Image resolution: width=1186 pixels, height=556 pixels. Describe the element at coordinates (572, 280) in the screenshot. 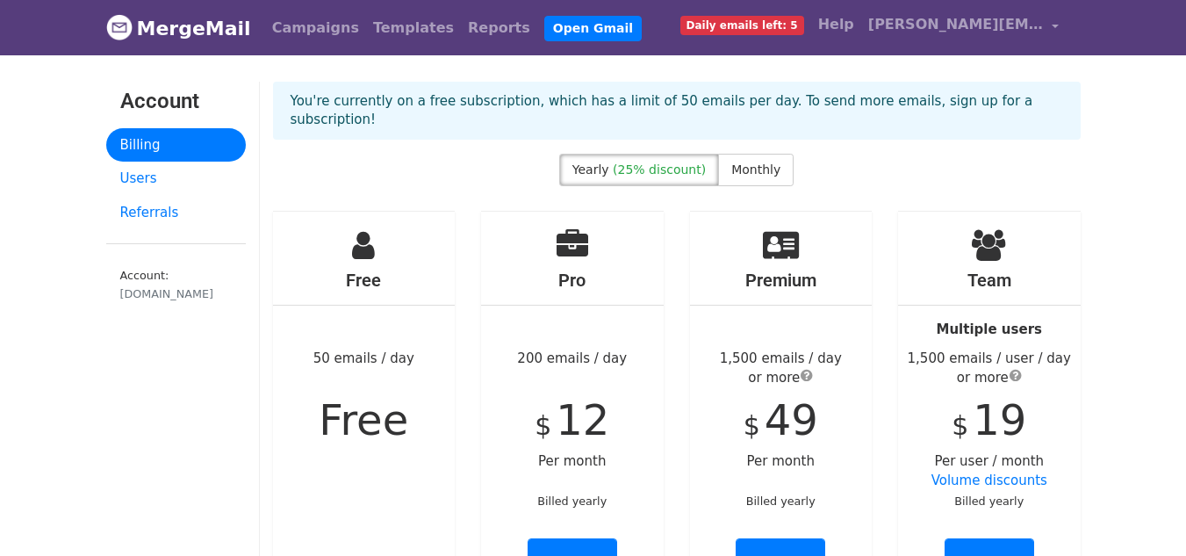

I see `h4: Pro` at that location.